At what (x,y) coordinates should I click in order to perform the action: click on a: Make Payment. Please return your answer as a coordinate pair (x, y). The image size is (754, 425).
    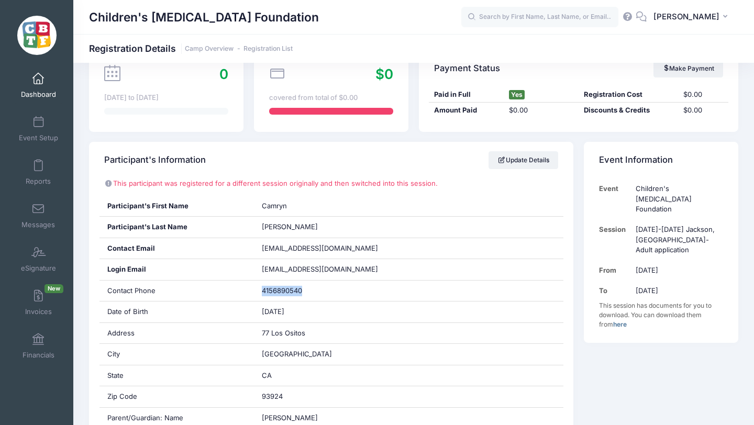
    Looking at the image, I should click on (688, 69).